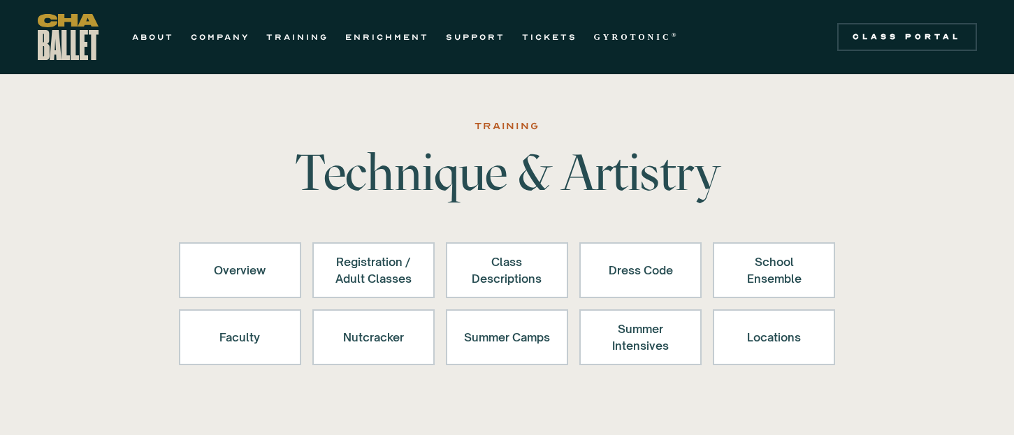 The width and height of the screenshot is (1014, 435). I want to click on a: Faculty, so click(240, 337).